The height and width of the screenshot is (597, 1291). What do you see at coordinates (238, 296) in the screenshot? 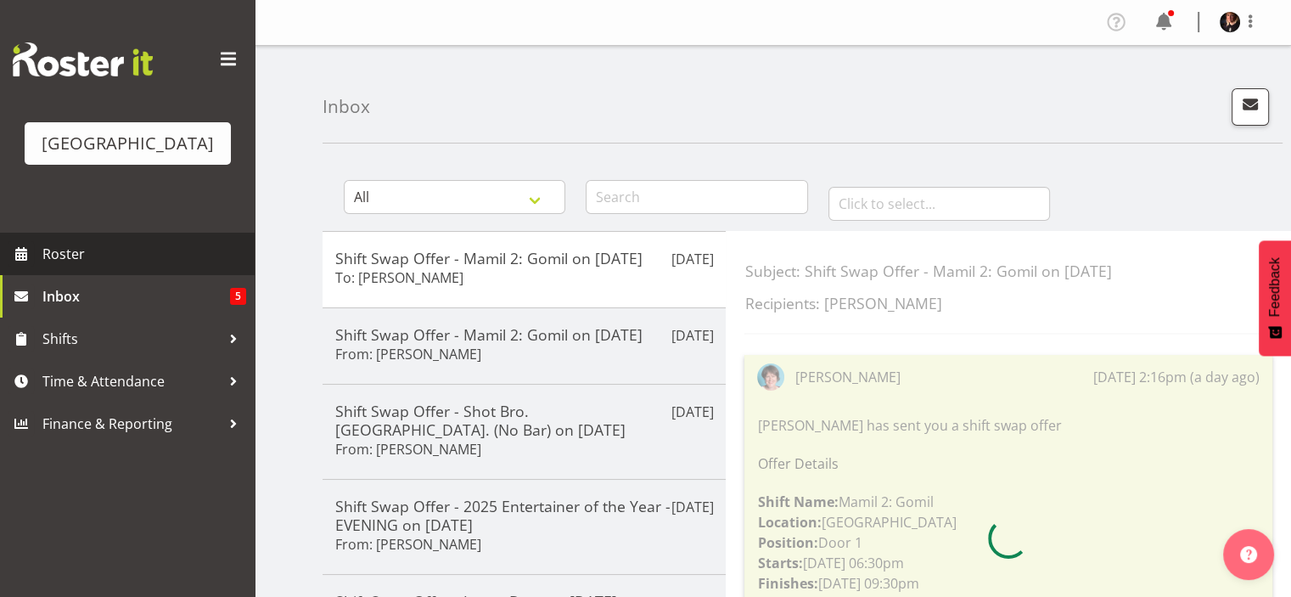
I see `span: 5` at bounding box center [238, 296].